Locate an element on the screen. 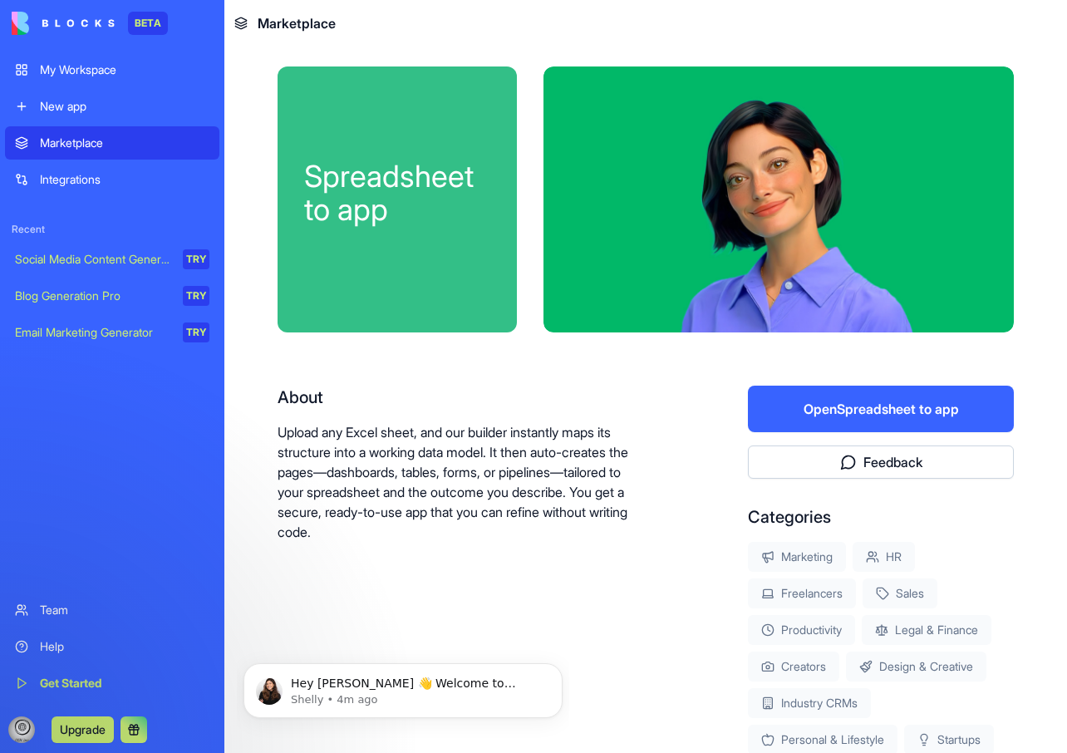  a: BETA is located at coordinates (90, 23).